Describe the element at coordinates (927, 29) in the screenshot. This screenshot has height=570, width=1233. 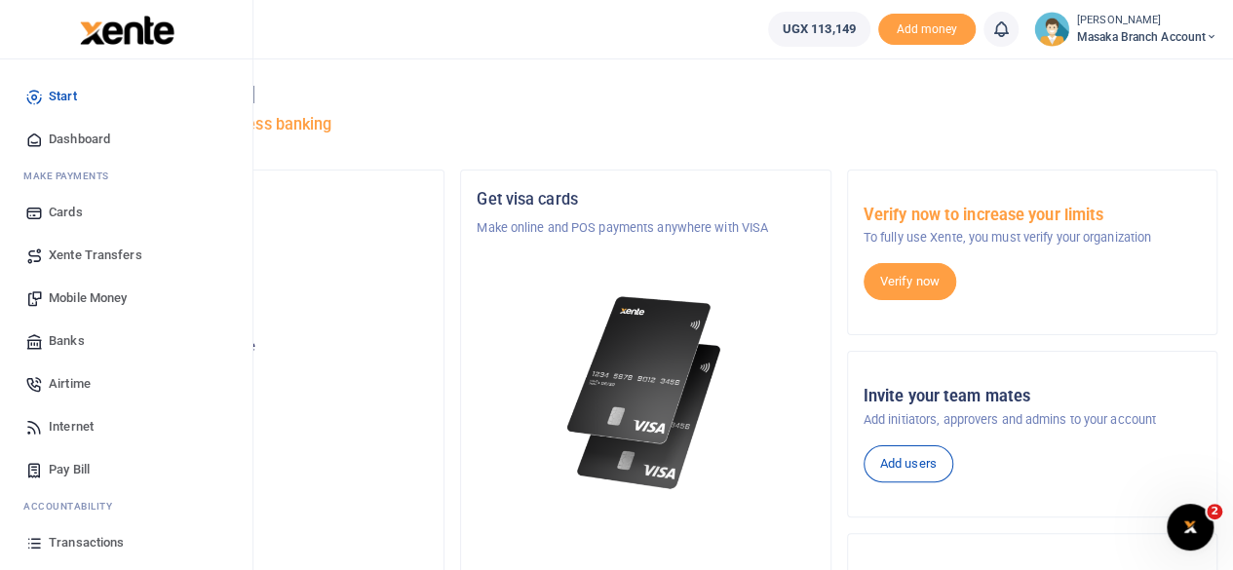
I see `span: Add money` at that location.